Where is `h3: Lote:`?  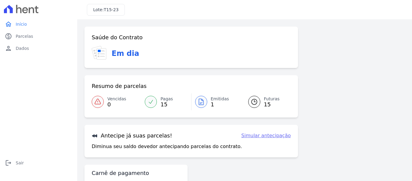
h3: Lote: is located at coordinates (106, 10).